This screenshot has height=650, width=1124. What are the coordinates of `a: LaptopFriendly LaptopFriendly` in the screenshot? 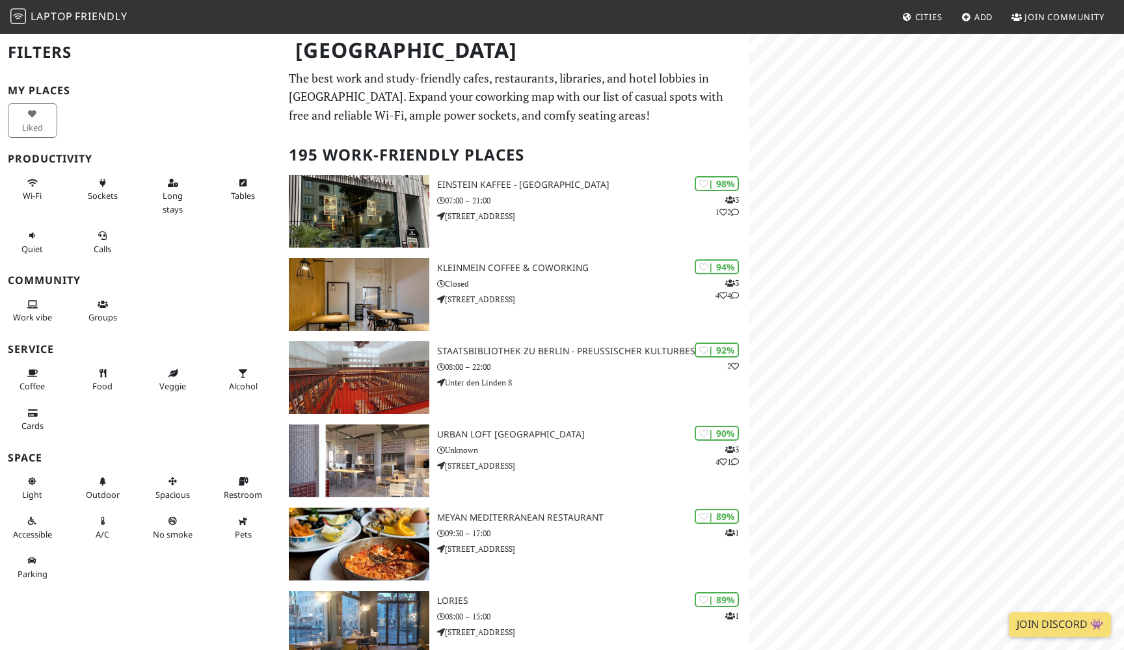 It's located at (69, 17).